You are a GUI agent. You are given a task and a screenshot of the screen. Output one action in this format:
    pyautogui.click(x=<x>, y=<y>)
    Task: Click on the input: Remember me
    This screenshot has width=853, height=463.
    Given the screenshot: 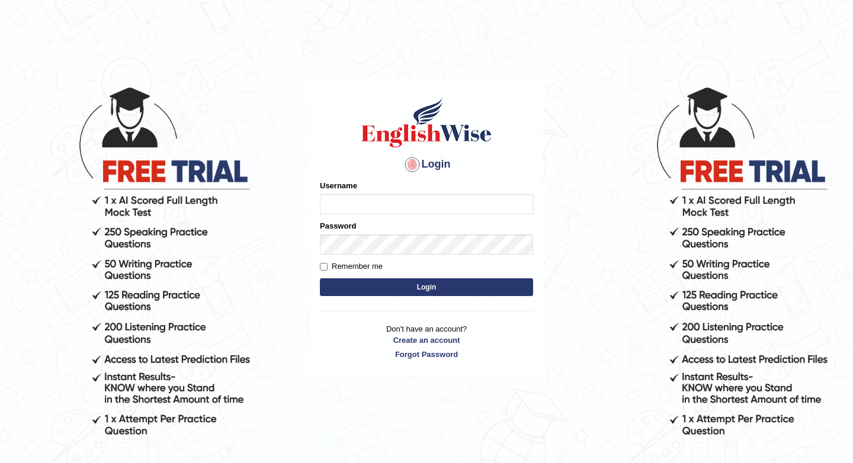 What is the action you would take?
    pyautogui.click(x=324, y=267)
    